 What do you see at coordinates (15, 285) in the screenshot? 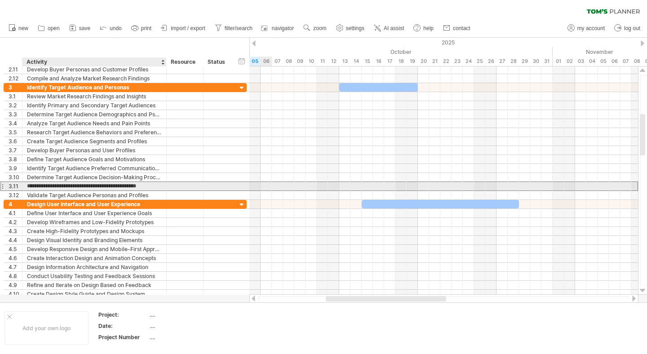
I see `div: 4.9` at bounding box center [15, 285].